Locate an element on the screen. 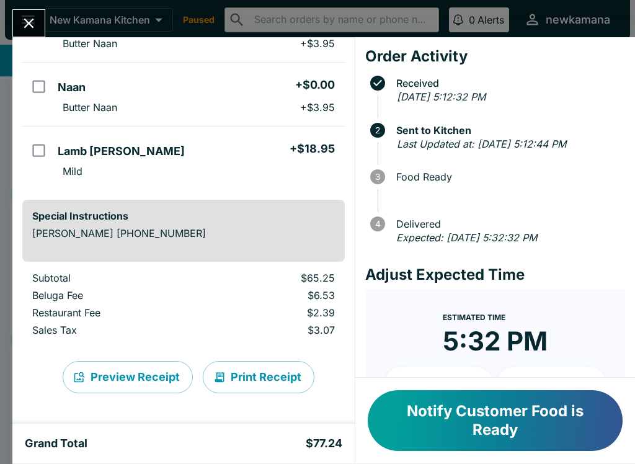  p: Sales Tax is located at coordinates (112, 330).